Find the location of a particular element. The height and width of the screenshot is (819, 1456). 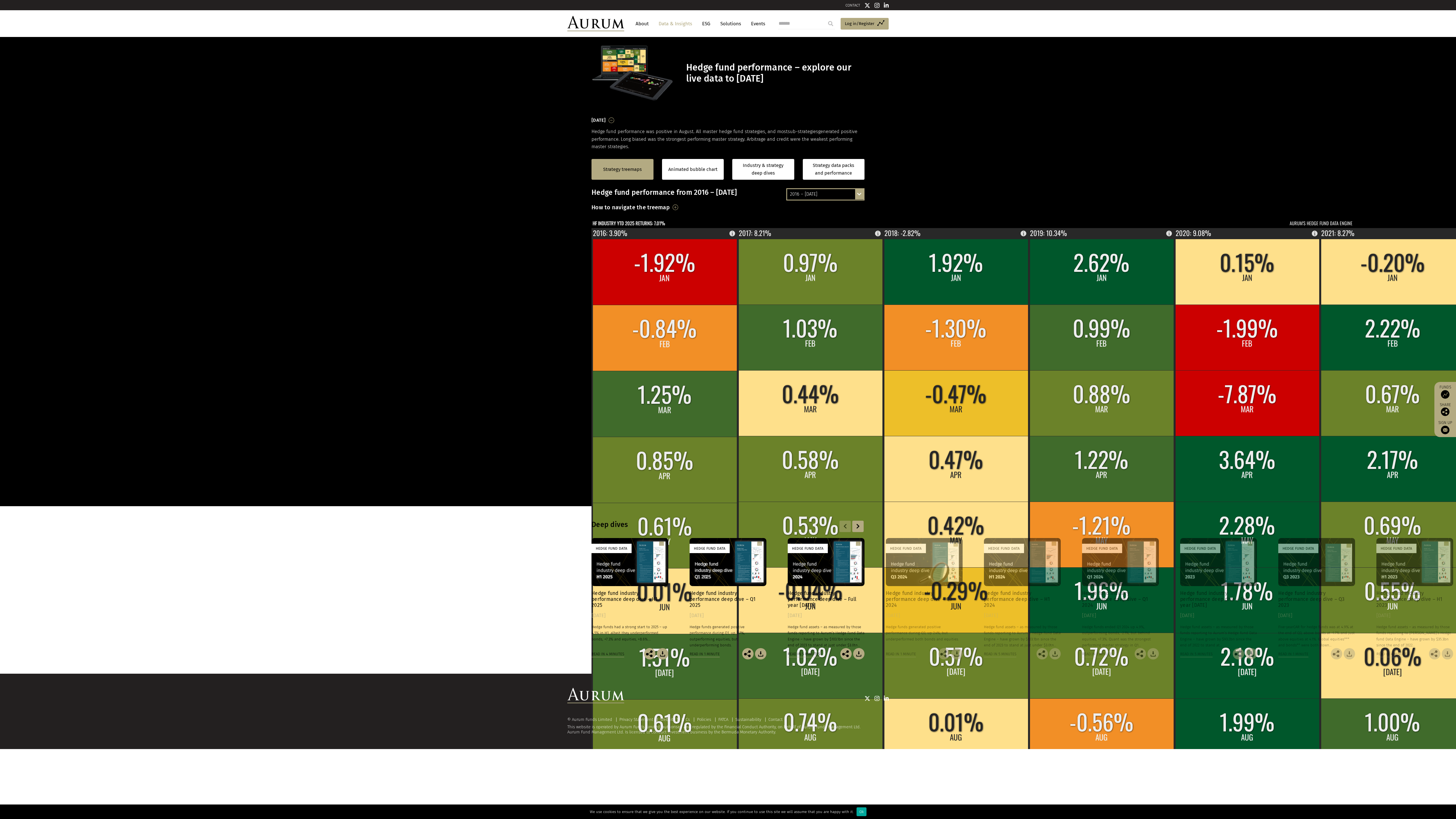

a: Animated bubble chart is located at coordinates (693, 169).